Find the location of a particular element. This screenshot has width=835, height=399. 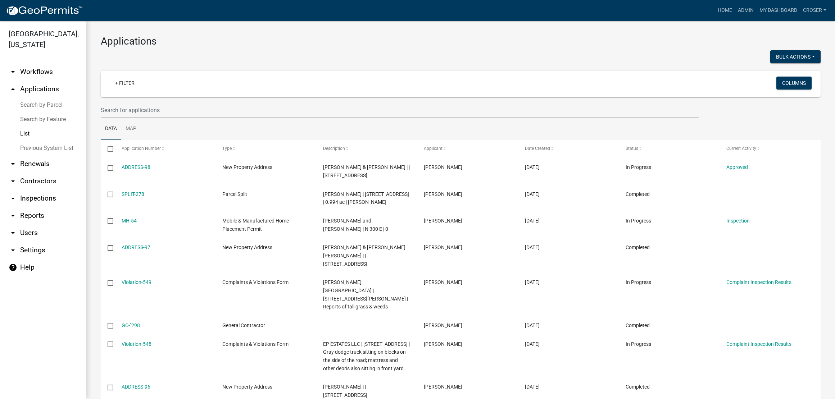

span: Chad is located at coordinates (443, 194).